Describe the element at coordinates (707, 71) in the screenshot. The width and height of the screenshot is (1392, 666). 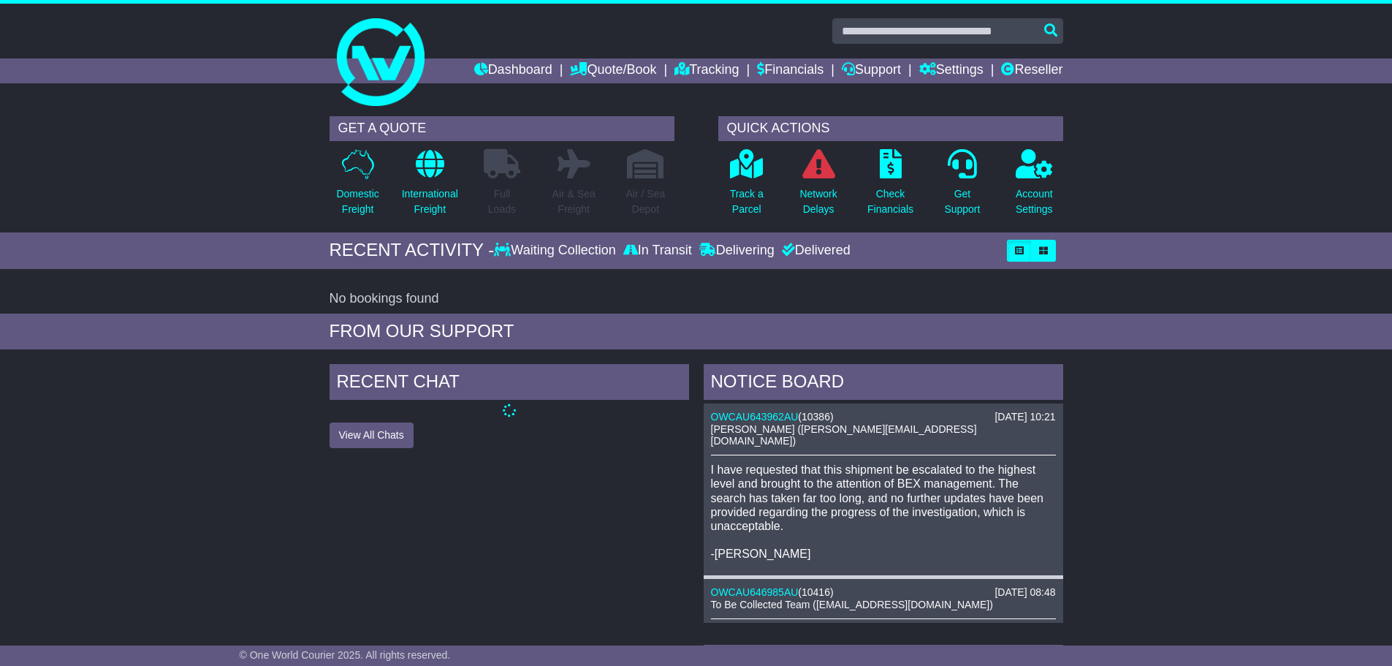
I see `a: Tracking` at that location.